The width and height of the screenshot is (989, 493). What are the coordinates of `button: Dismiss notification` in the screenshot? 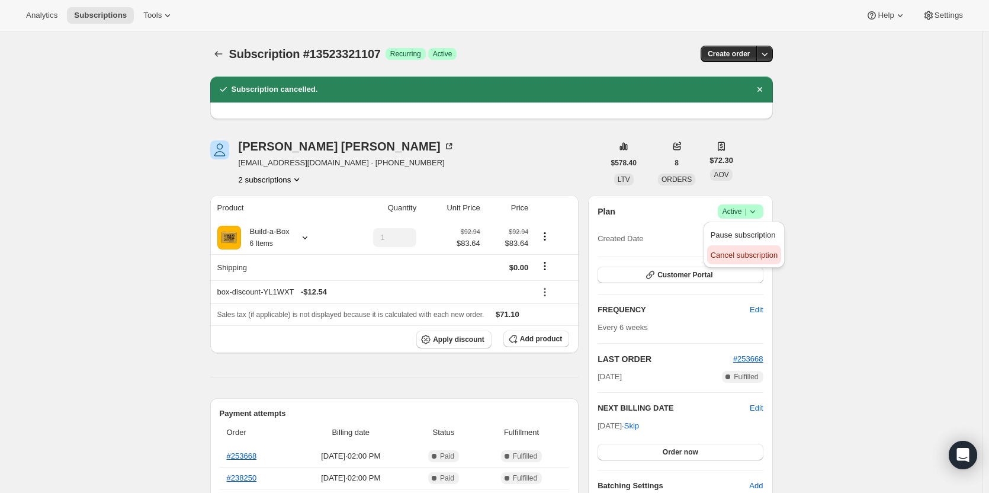 It's located at (760, 89).